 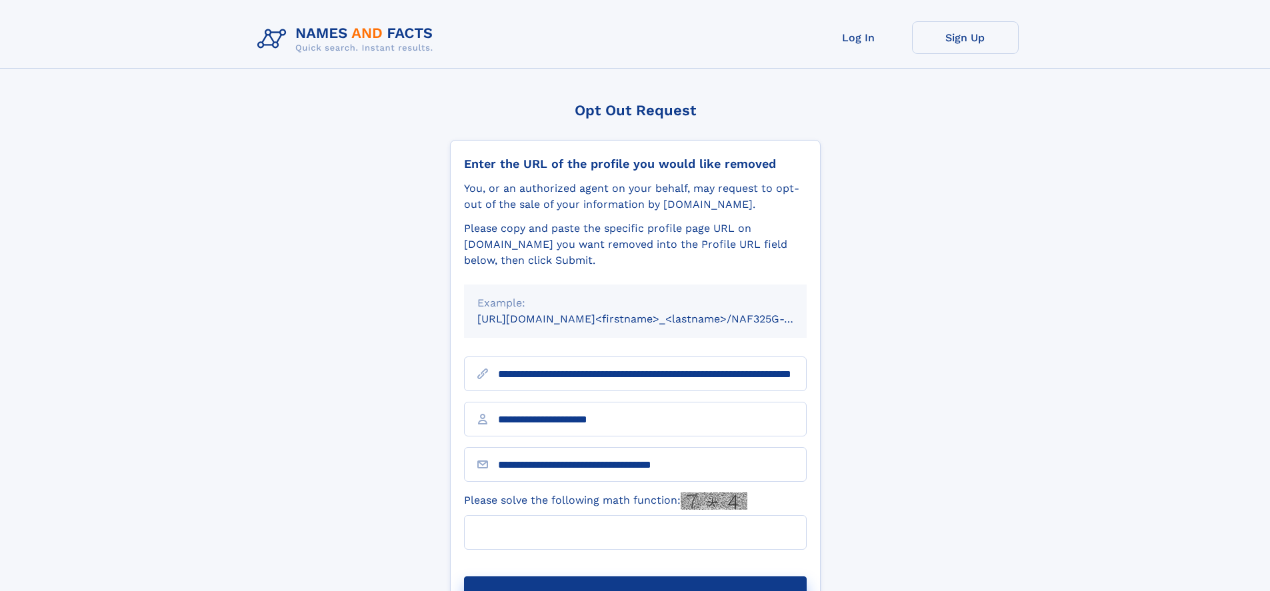 What do you see at coordinates (635, 197) in the screenshot?
I see `div: You, or an authorized agent on your behalf, may request to opt-out of the sale of your informatio...` at bounding box center [635, 197].